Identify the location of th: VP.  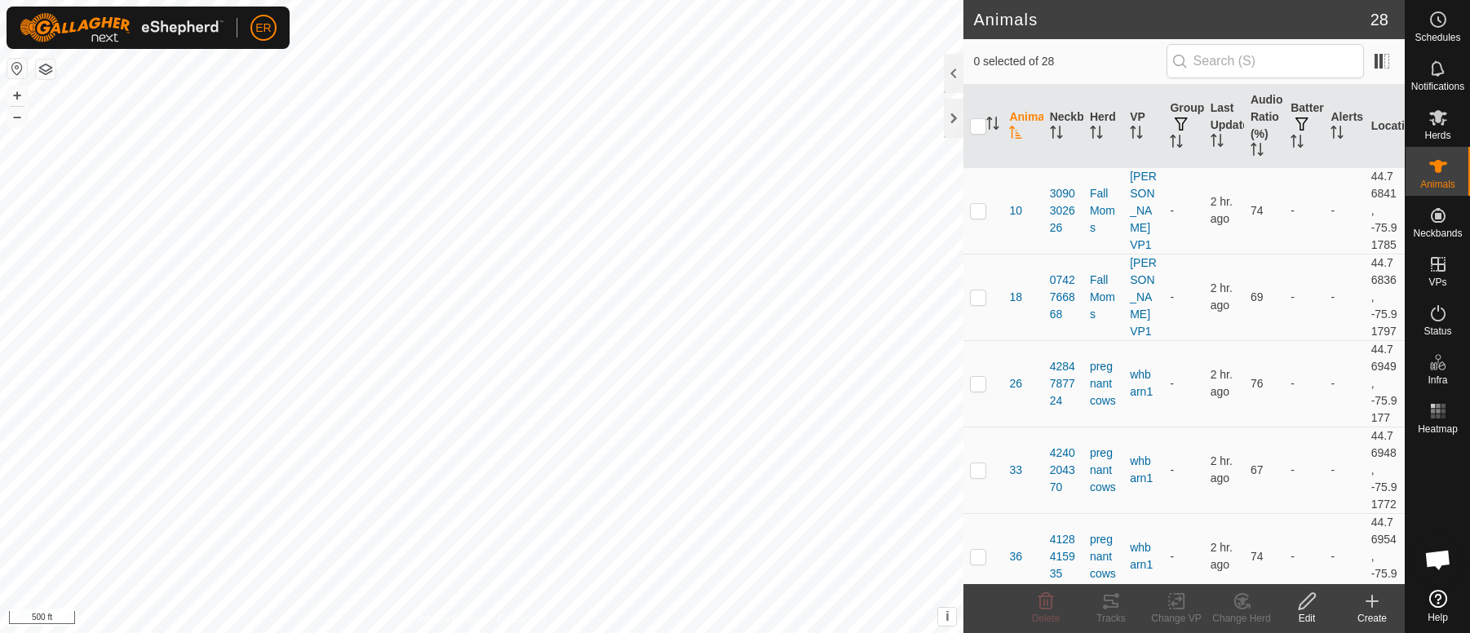
(1143, 126).